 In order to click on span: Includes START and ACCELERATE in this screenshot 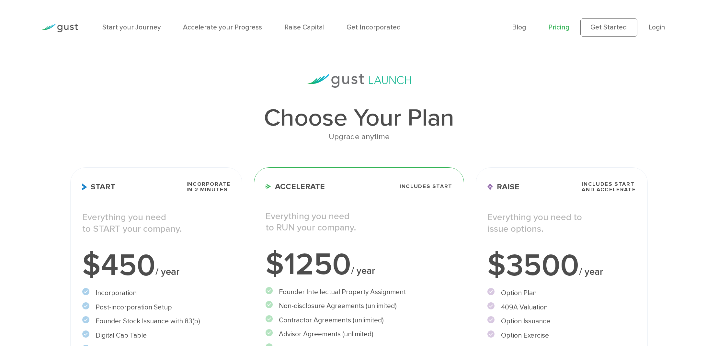, I will do `click(609, 187)`.